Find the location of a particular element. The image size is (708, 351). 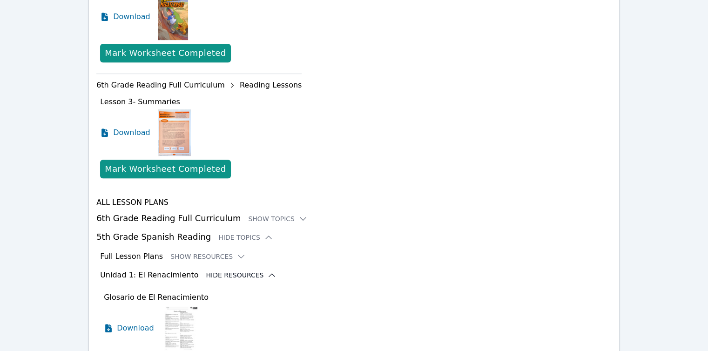

h3: Unidad 1: El Renacimiento is located at coordinates (149, 275).